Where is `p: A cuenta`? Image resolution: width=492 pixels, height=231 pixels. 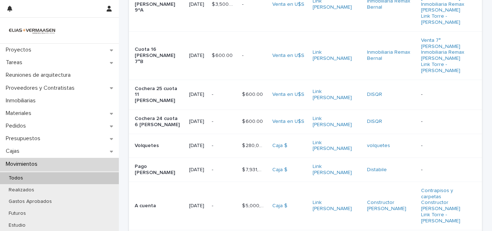 p: A cuenta is located at coordinates (157, 206).